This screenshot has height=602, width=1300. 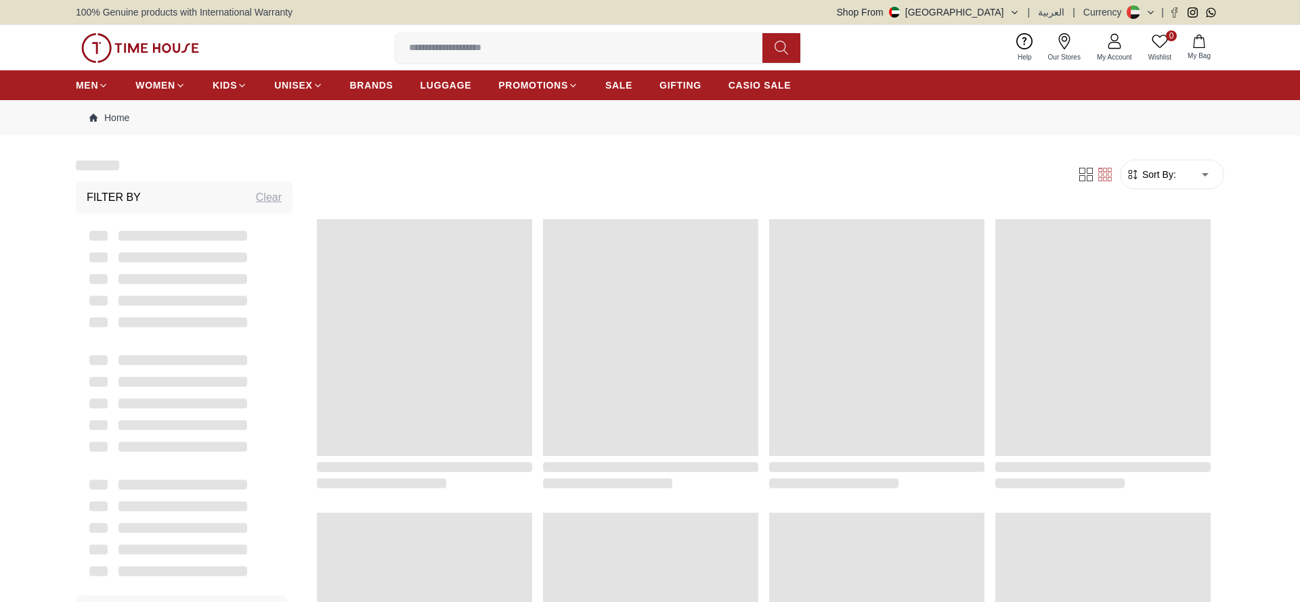 What do you see at coordinates (87, 85) in the screenshot?
I see `span: MEN` at bounding box center [87, 85].